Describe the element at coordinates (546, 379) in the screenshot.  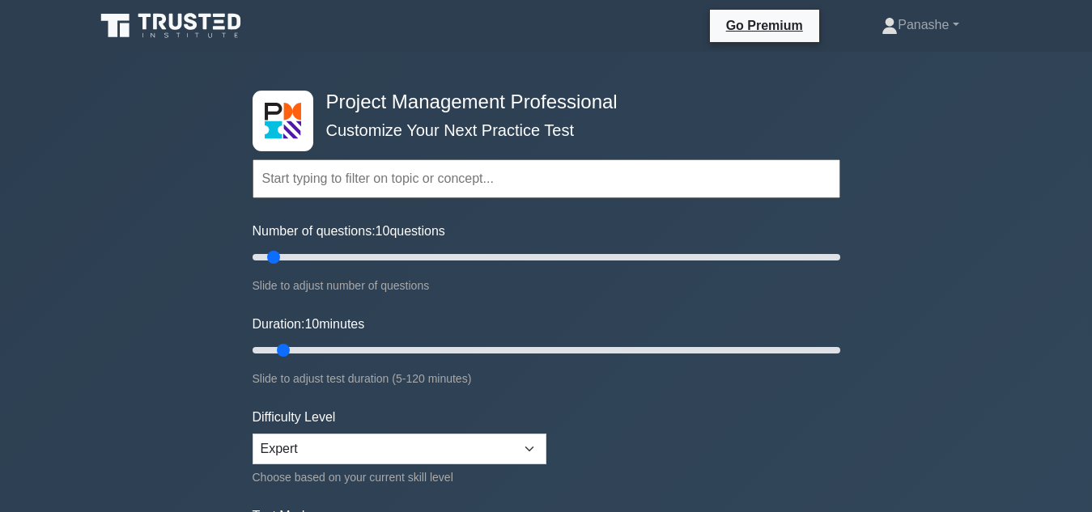
I see `div: Slide to adjust test duration (5-120 minutes)` at that location.